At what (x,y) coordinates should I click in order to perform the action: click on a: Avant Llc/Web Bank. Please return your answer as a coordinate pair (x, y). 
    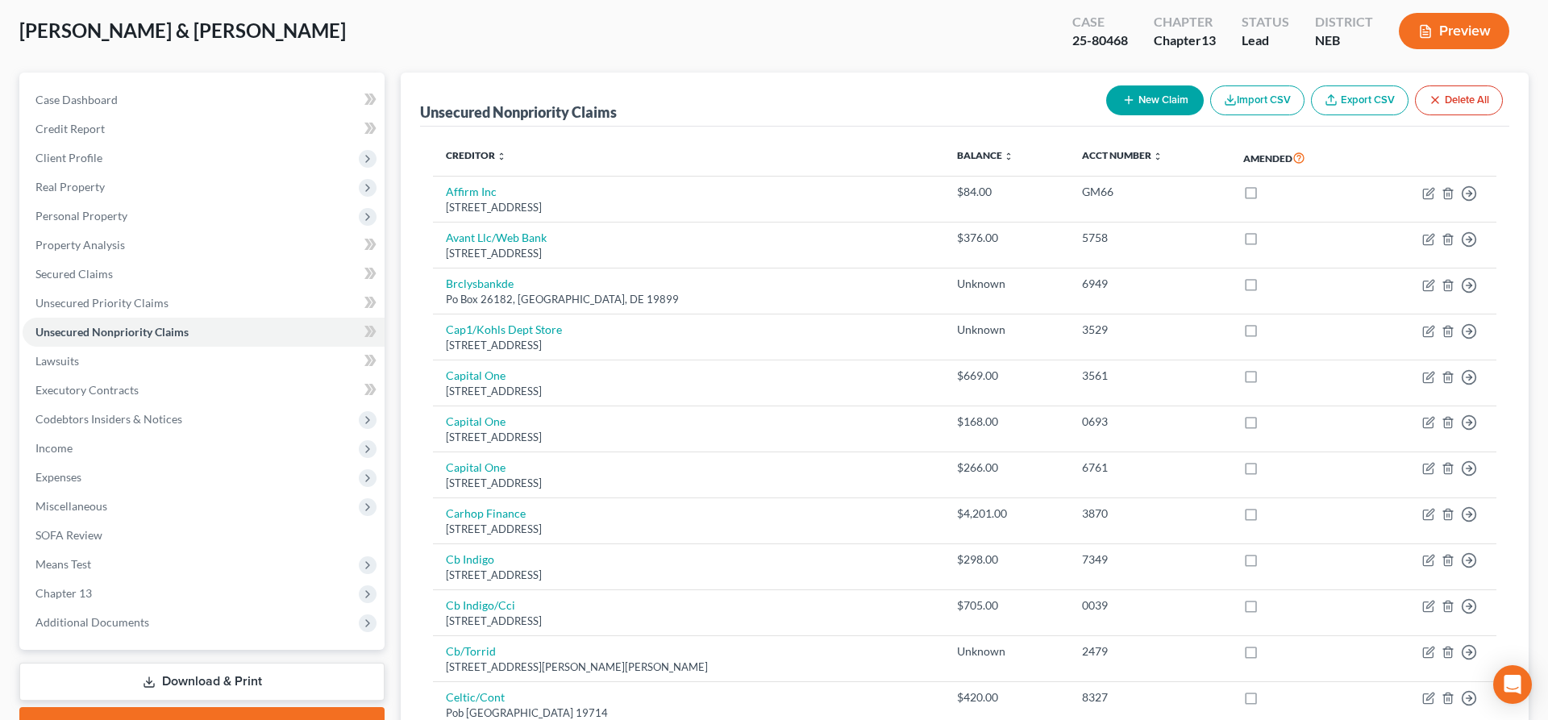
    Looking at the image, I should click on (496, 237).